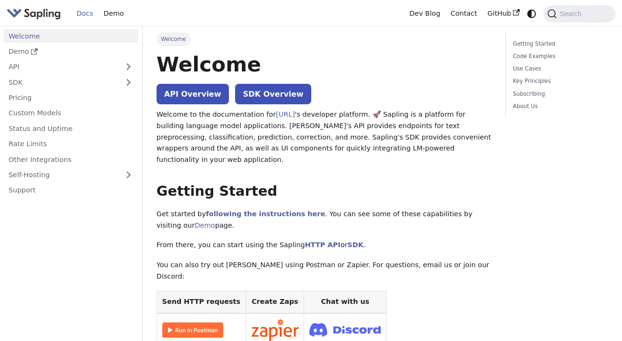 The width and height of the screenshot is (622, 341). Describe the element at coordinates (61, 67) in the screenshot. I see `a: API` at that location.